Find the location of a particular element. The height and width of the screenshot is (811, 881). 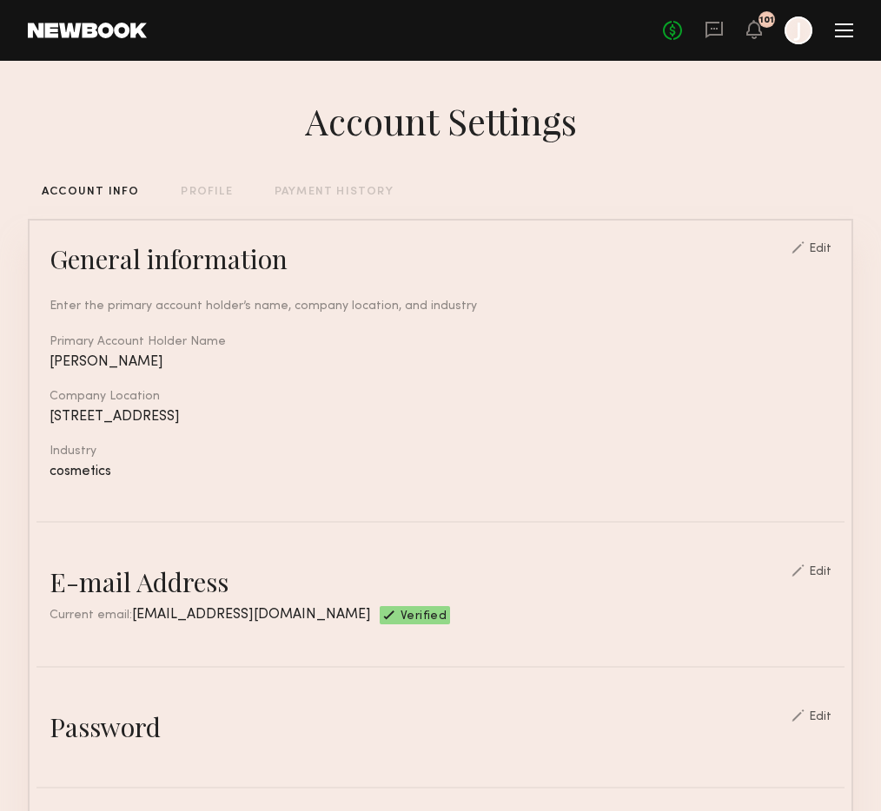

div: Industry is located at coordinates (440, 452).